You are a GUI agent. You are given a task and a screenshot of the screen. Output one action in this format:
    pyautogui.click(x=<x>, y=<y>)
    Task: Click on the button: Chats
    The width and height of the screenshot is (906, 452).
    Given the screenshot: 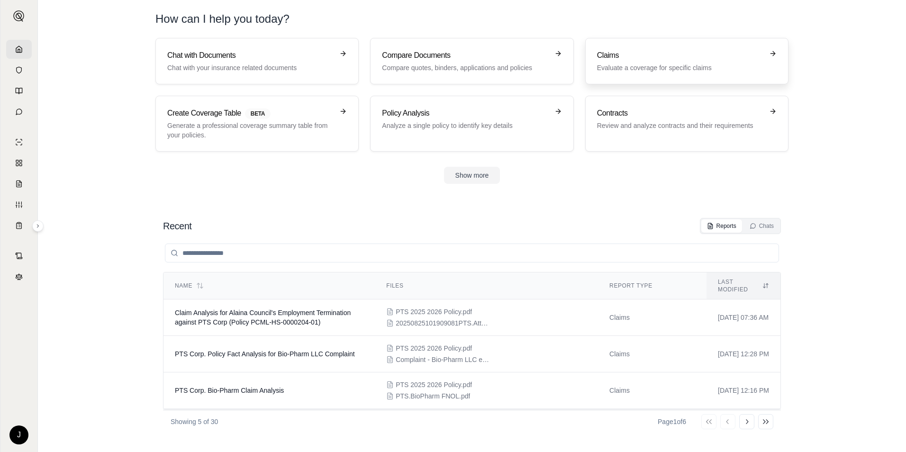 What is the action you would take?
    pyautogui.click(x=761, y=226)
    